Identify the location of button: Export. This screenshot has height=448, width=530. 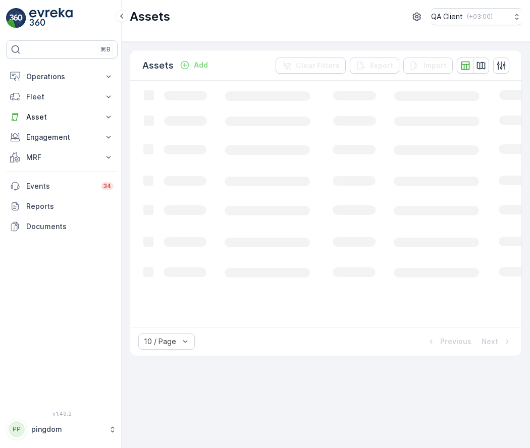
(375, 66).